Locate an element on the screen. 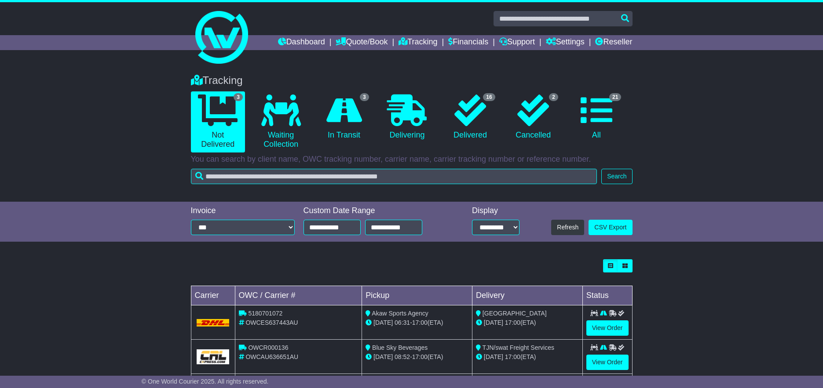  a: Quote/Book is located at coordinates (362, 43).